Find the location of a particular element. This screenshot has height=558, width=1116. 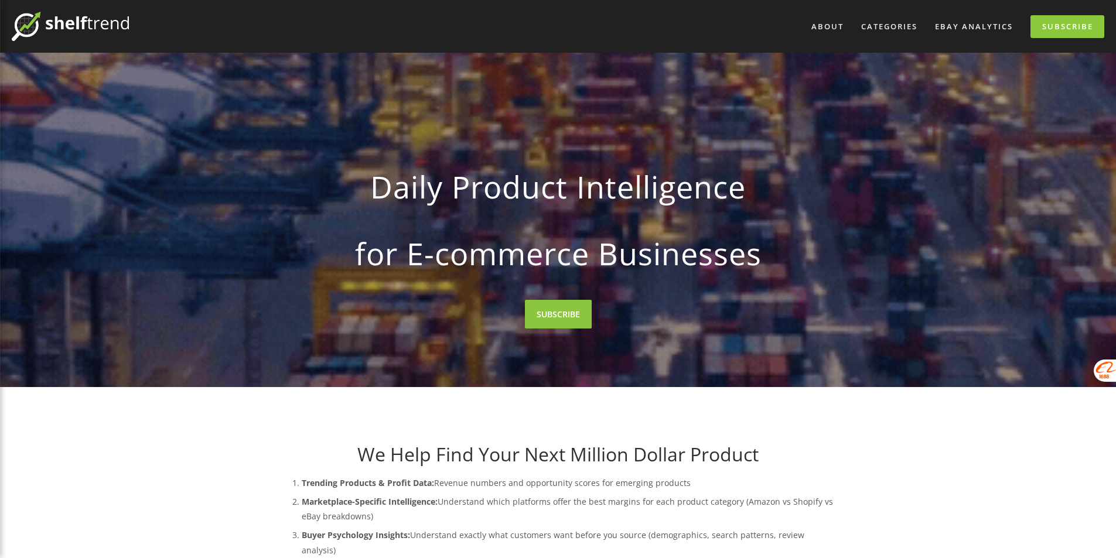

p: Revenue numbers and opportunity scores for emerging products is located at coordinates (570, 483).